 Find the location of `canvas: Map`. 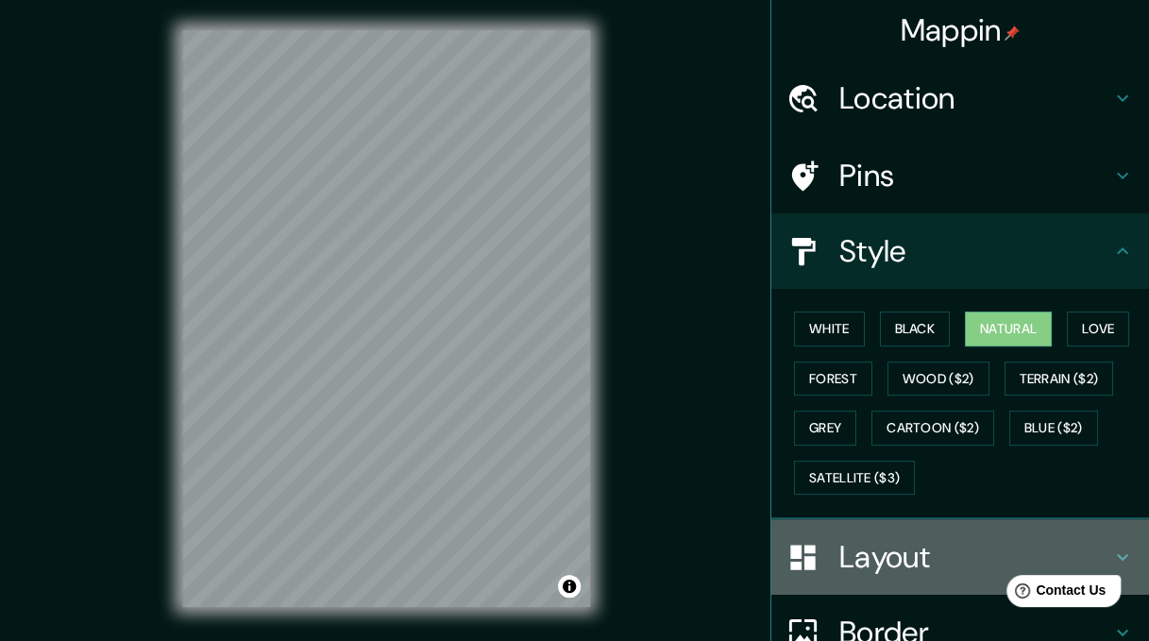

canvas: Map is located at coordinates (386, 318).